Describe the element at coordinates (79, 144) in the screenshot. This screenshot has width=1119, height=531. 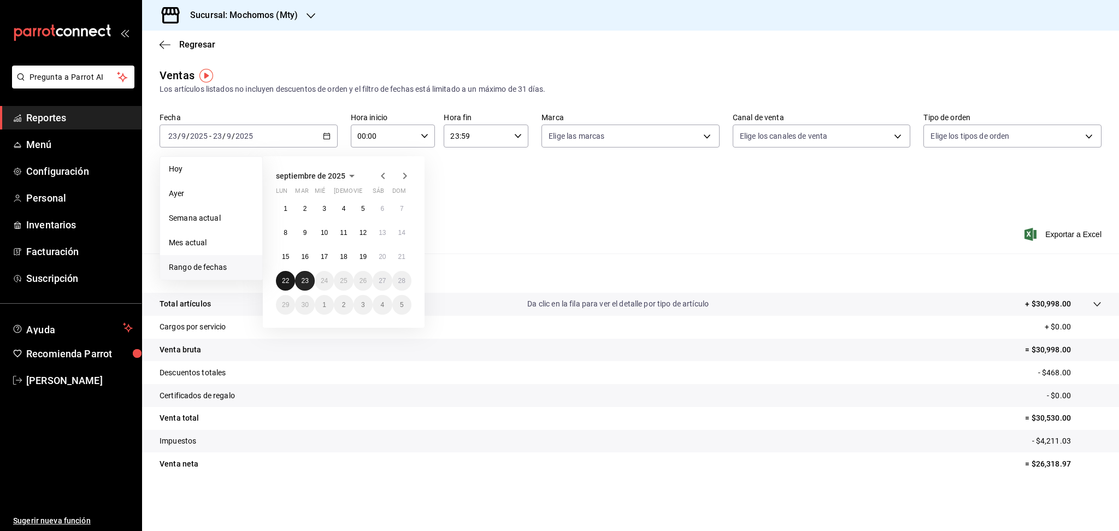
I see `span: Menú` at that location.